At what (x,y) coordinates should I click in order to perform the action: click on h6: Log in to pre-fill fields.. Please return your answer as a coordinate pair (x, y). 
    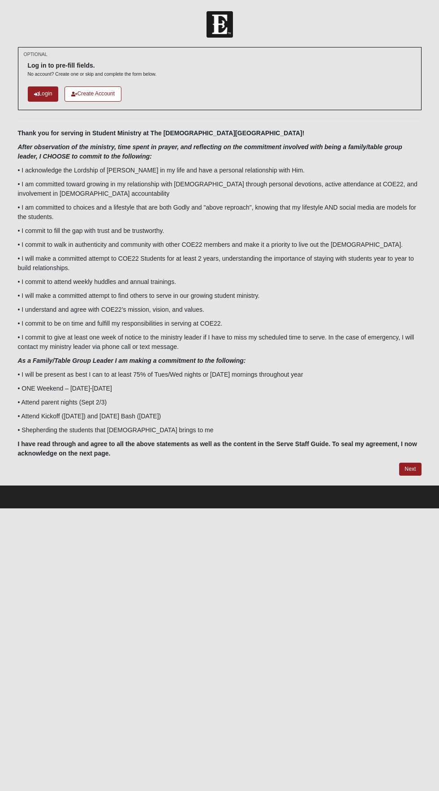
    Looking at the image, I should click on (92, 65).